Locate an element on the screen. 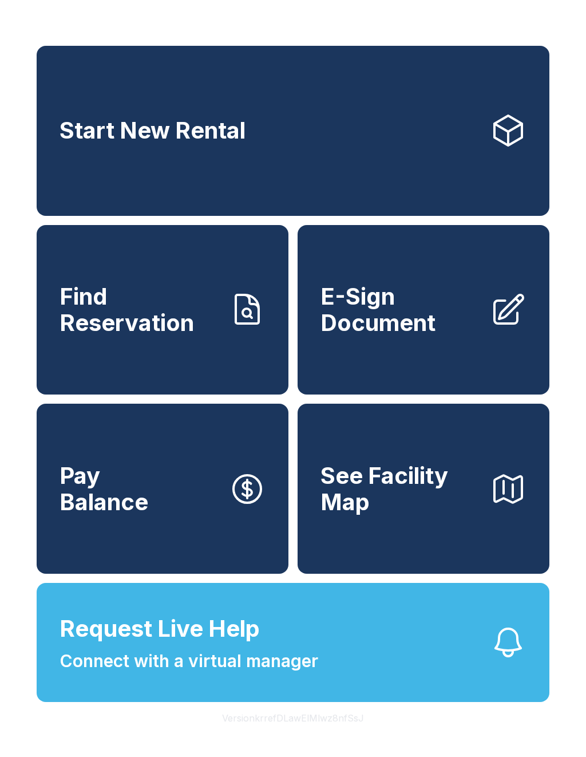  button: VersionkrrefDLawElMlwz8nfSsJ is located at coordinates (293, 718).